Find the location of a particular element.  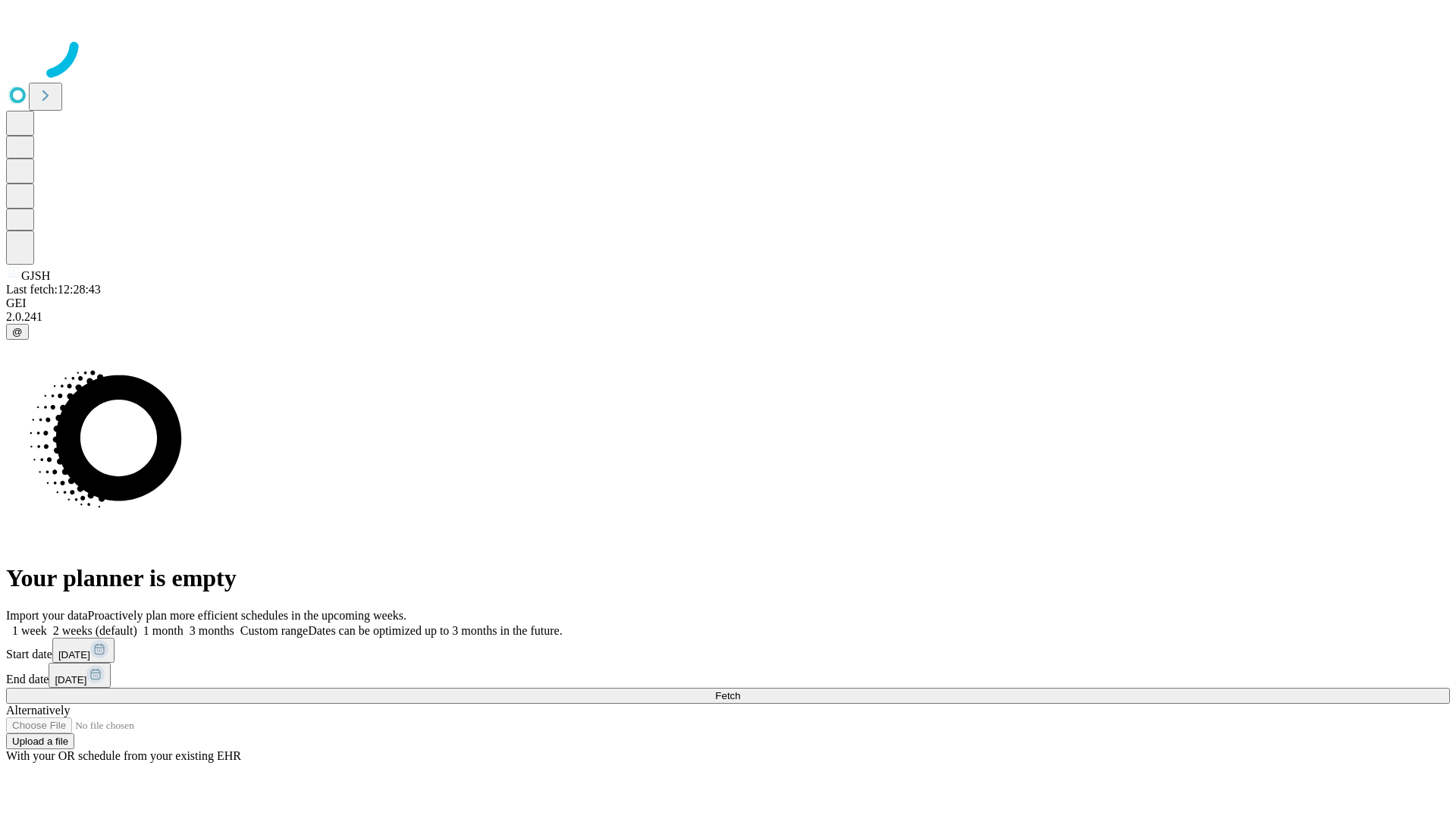

span: Import your data is located at coordinates (47, 615).